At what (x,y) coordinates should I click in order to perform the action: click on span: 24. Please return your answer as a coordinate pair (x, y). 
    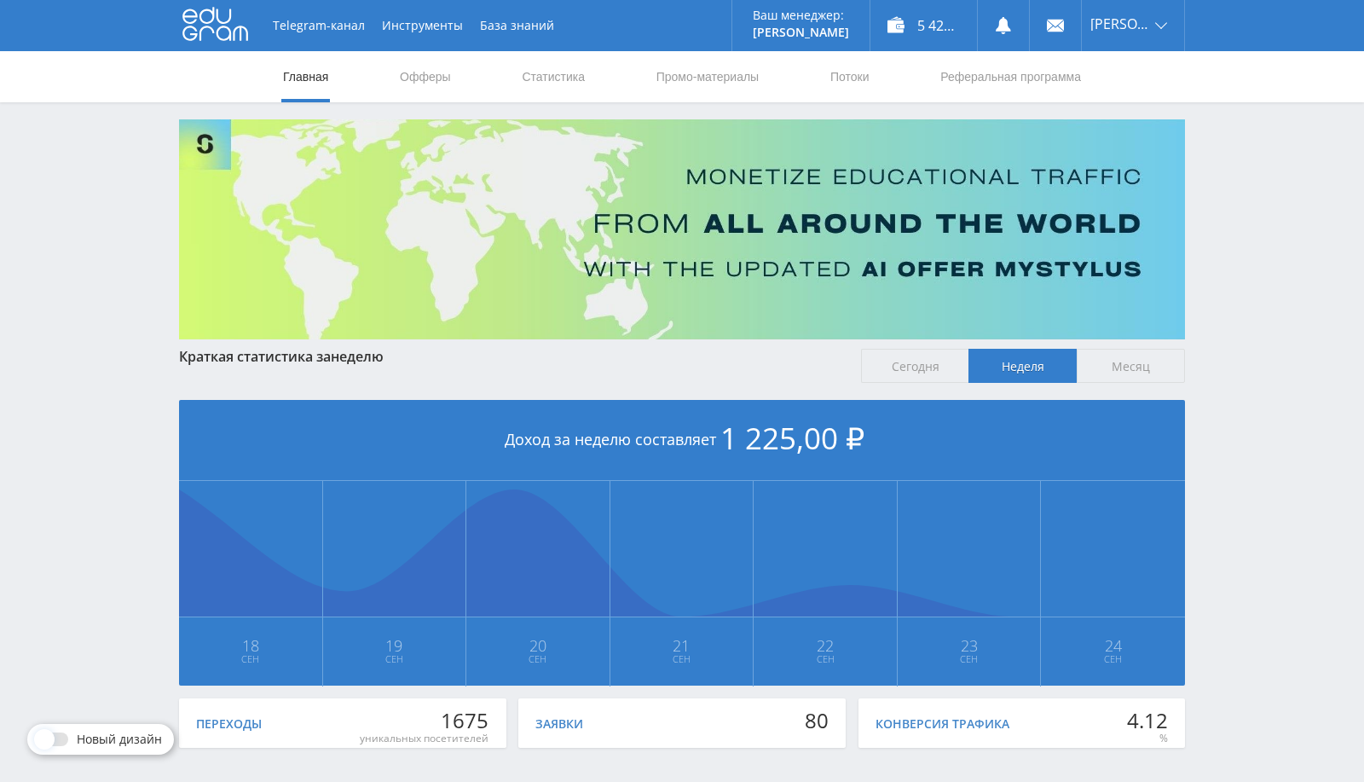
    Looking at the image, I should click on (1113, 645).